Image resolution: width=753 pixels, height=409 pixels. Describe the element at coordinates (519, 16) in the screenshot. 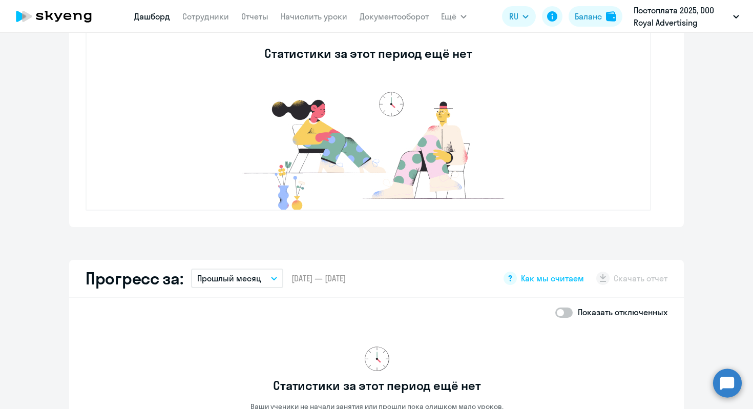

I see `button: RU` at that location.